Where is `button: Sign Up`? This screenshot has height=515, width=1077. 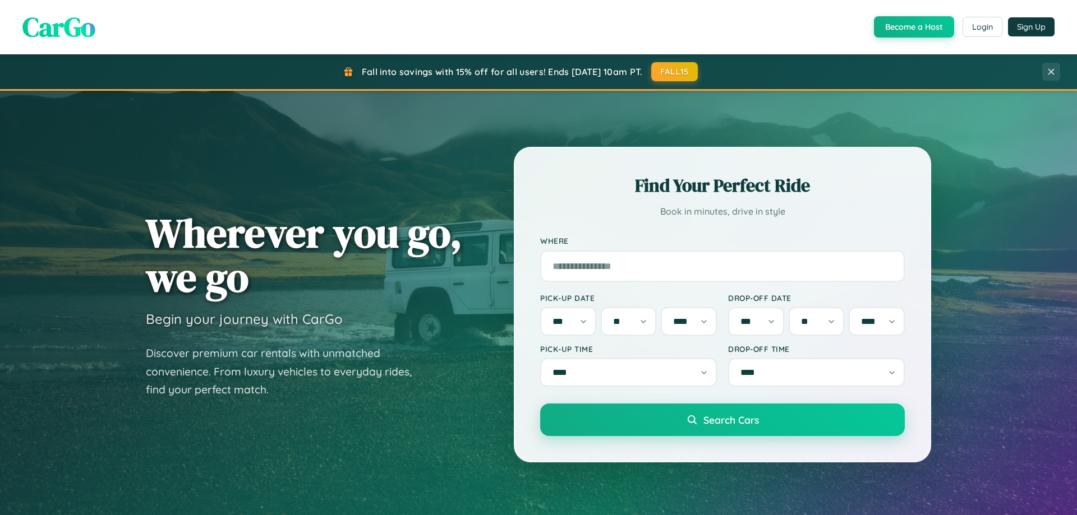 button: Sign Up is located at coordinates (1031, 27).